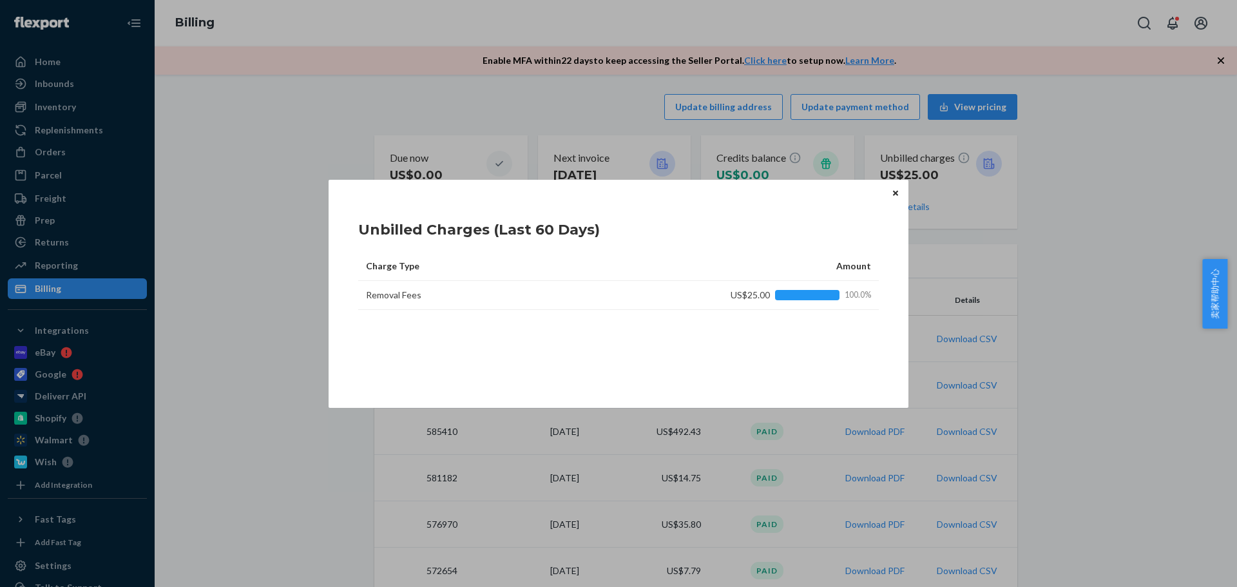 The width and height of the screenshot is (1237, 587). Describe the element at coordinates (896, 193) in the screenshot. I see `button: Close` at that location.